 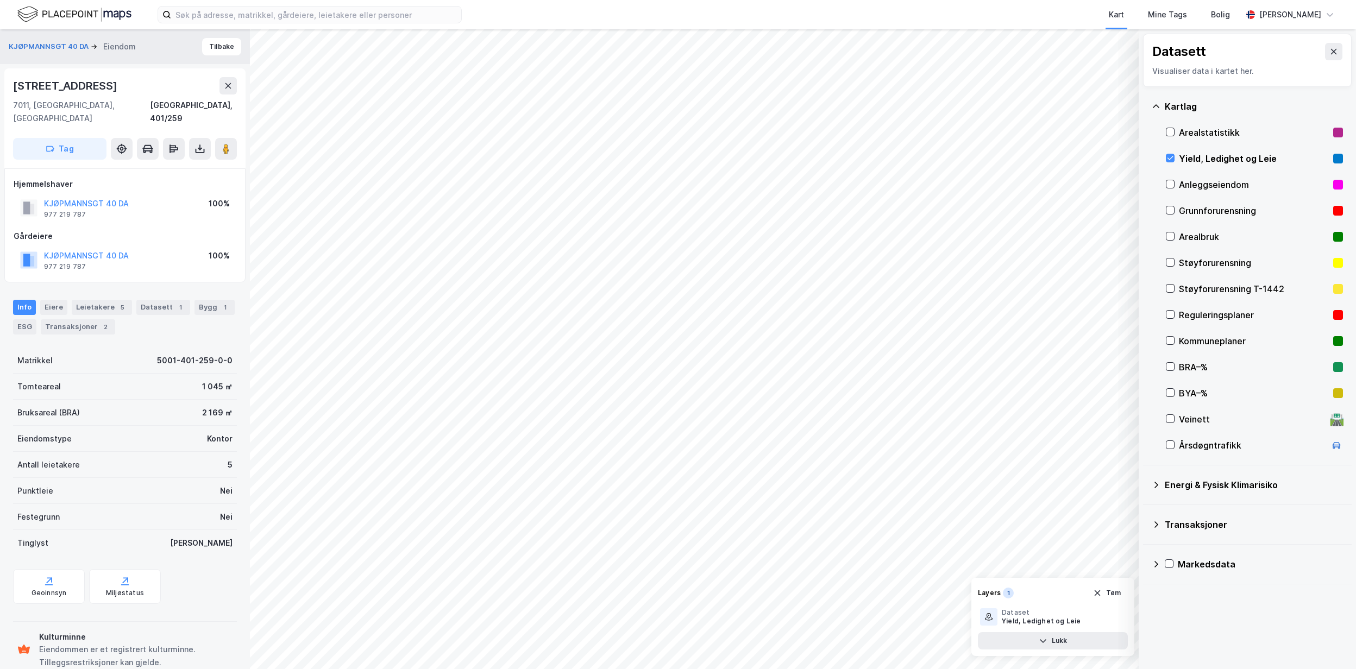 I want to click on div: 1 045 ㎡, so click(x=217, y=387).